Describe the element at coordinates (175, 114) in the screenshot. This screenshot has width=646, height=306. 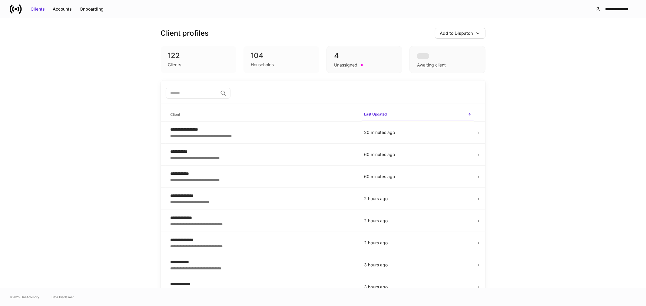
I see `h6: Client` at that location.